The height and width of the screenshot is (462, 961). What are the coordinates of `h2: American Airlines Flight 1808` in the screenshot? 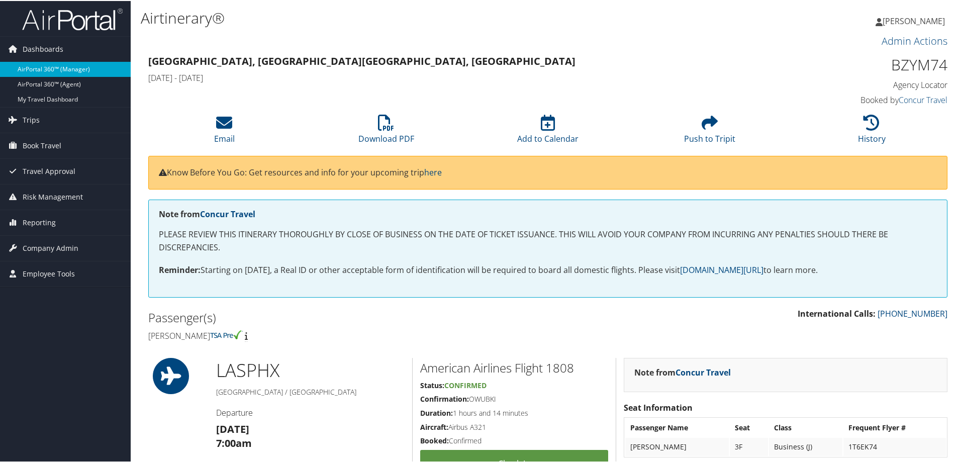 It's located at (514, 367).